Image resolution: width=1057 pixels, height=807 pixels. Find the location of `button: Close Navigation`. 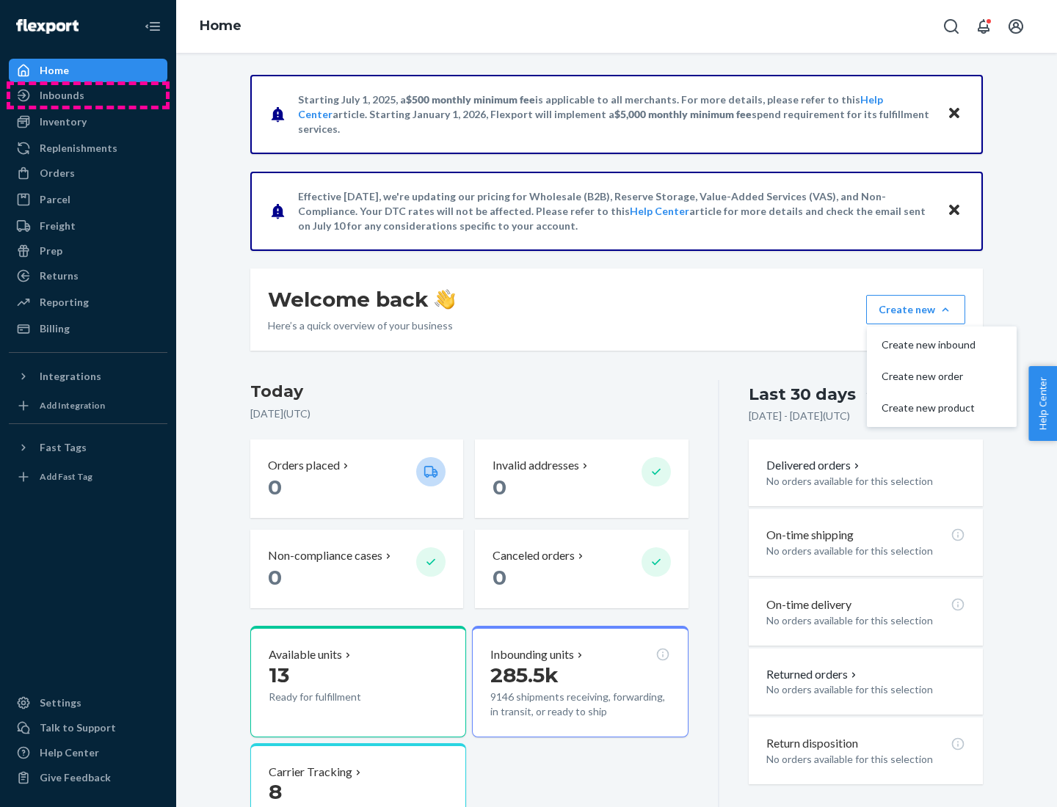

button: Close Navigation is located at coordinates (153, 26).